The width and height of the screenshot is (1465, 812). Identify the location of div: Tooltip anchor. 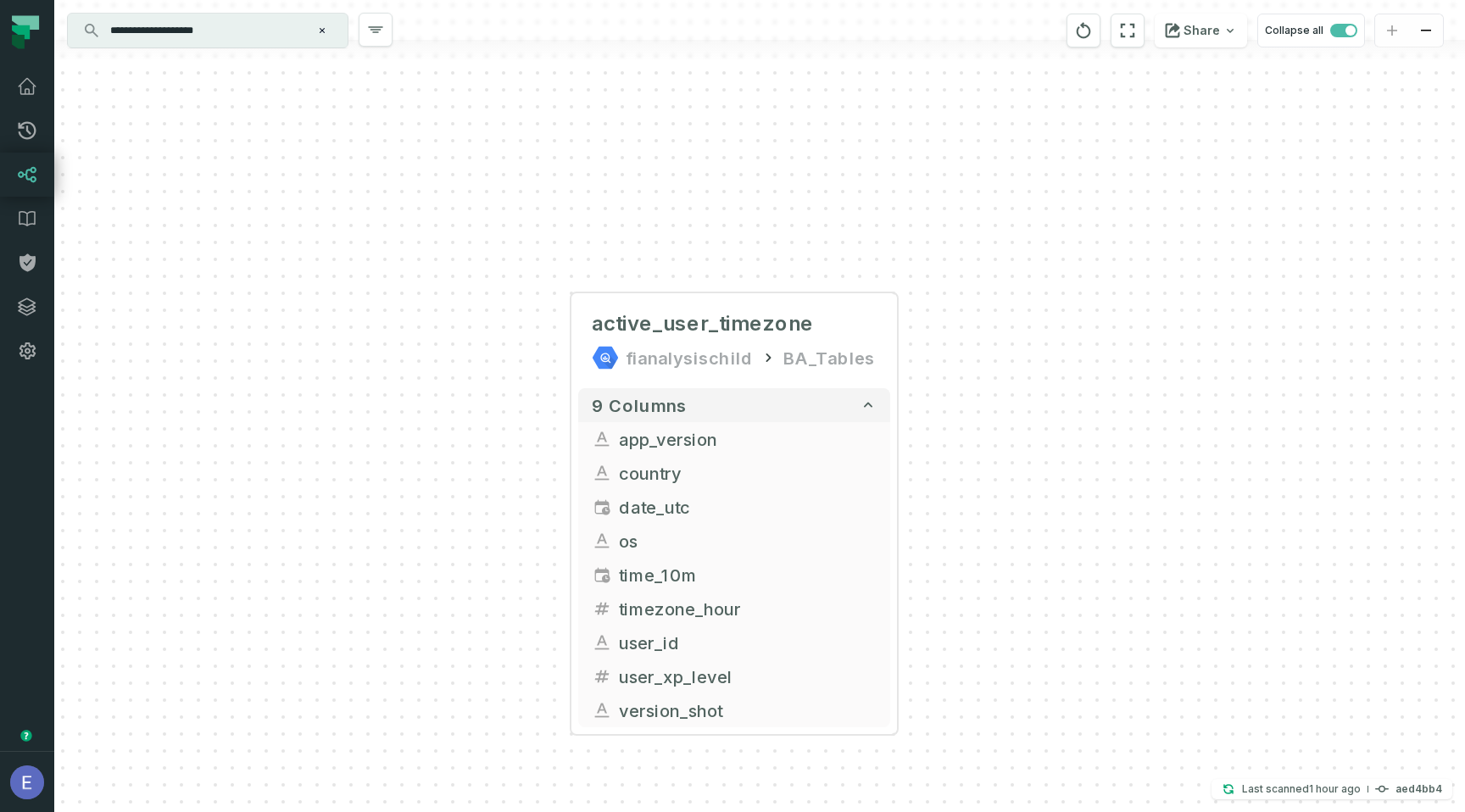
(26, 735).